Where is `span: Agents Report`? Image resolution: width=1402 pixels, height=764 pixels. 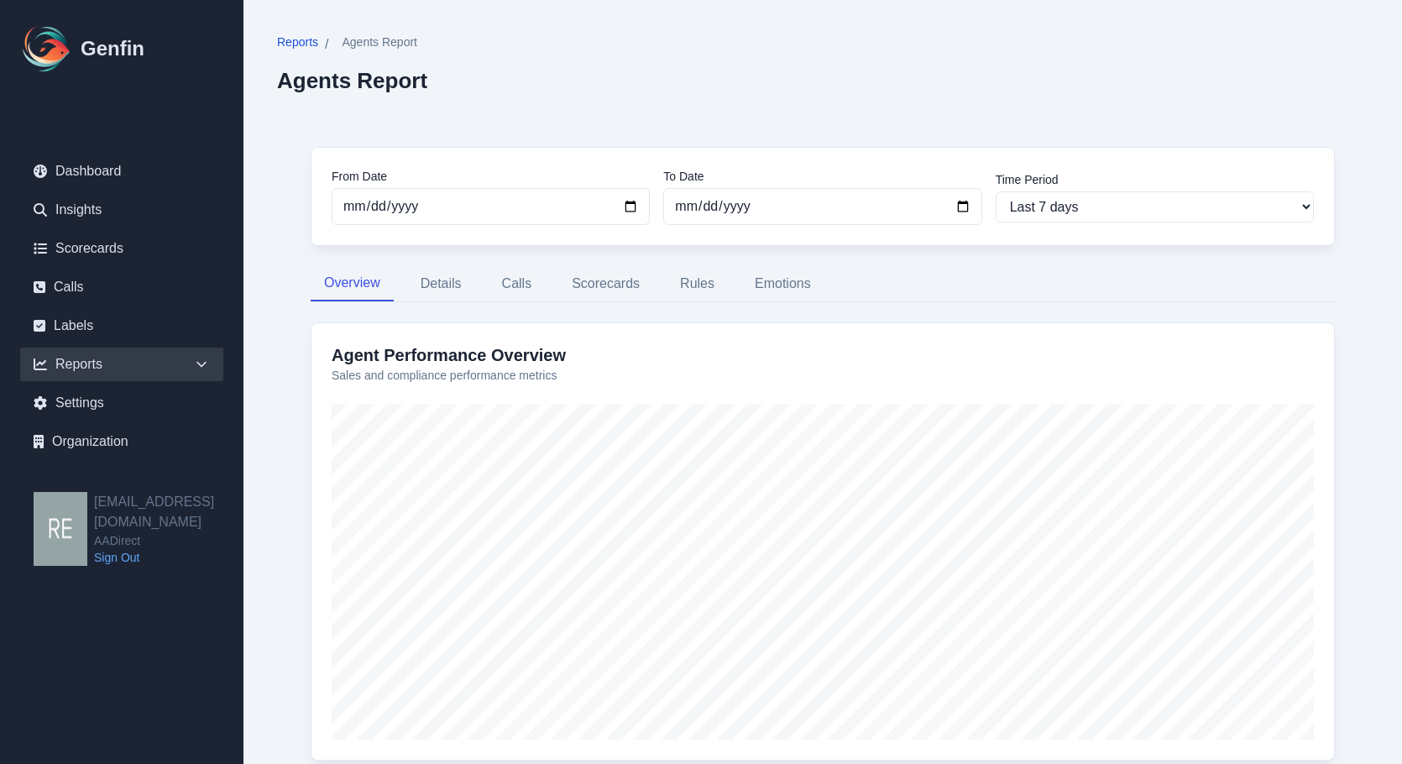
span: Agents Report is located at coordinates (380, 42).